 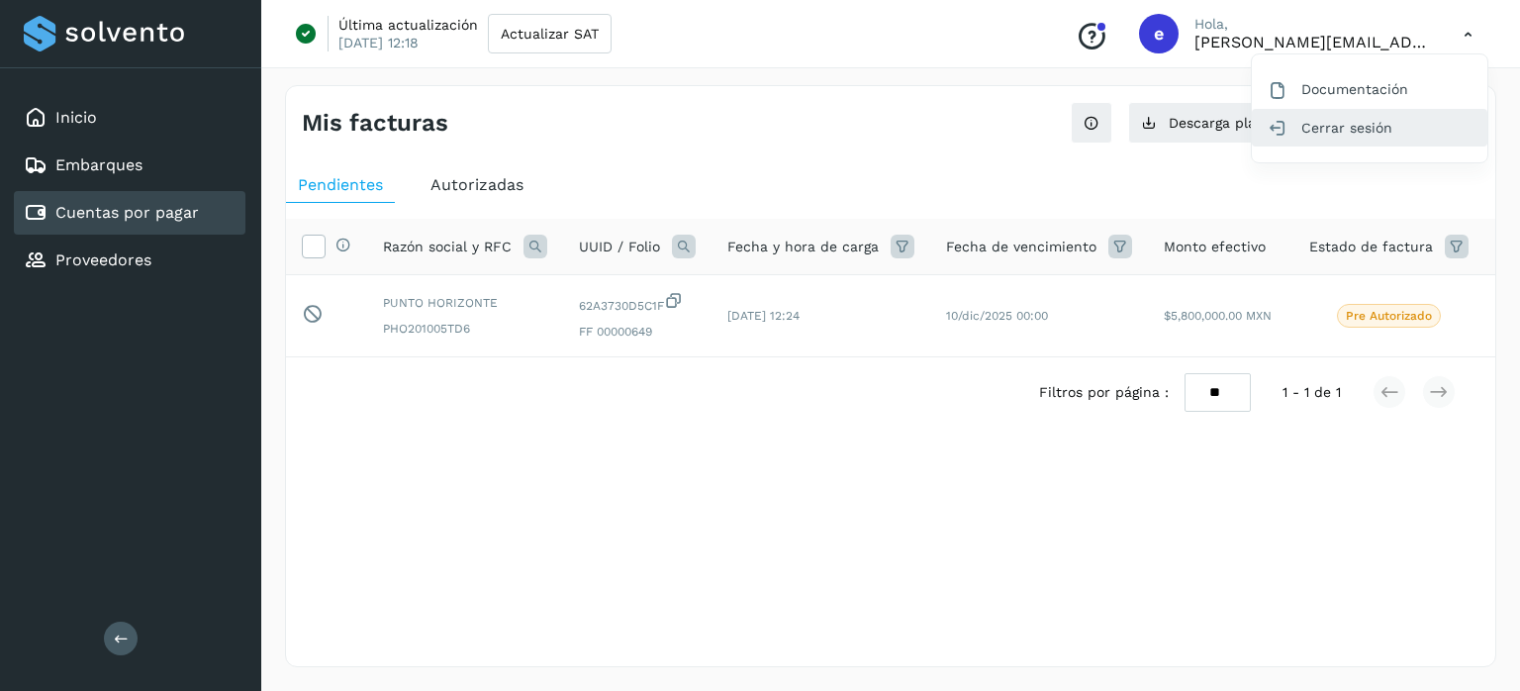 I want to click on div: Documentación, so click(x=1369, y=89).